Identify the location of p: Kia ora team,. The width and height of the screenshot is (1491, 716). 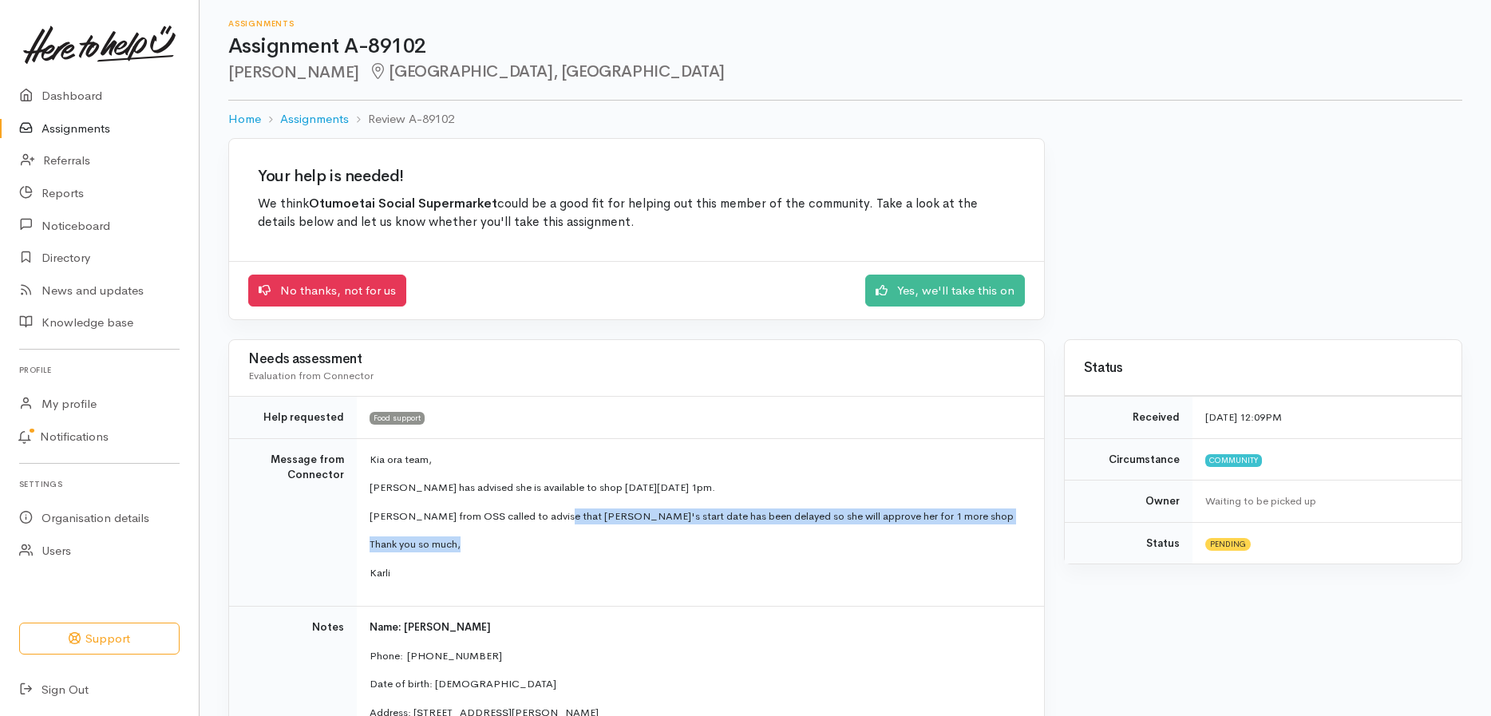
(697, 460).